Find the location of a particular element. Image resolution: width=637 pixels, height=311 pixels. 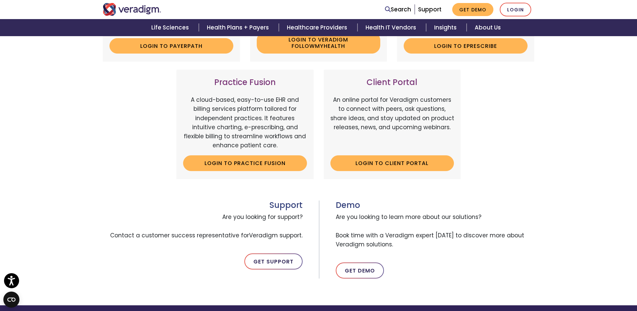

p: An online portal for Veradigm customers to connect with peers, ask questions, share ideas, and st... is located at coordinates (392, 122).